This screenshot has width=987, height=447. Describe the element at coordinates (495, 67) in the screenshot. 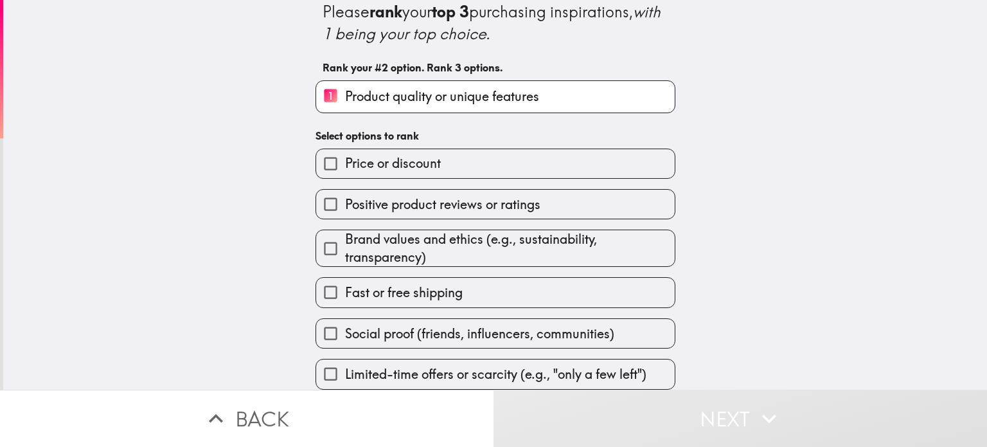

I see `h6: Rank your #2 option. Rank 3 options.` at that location.